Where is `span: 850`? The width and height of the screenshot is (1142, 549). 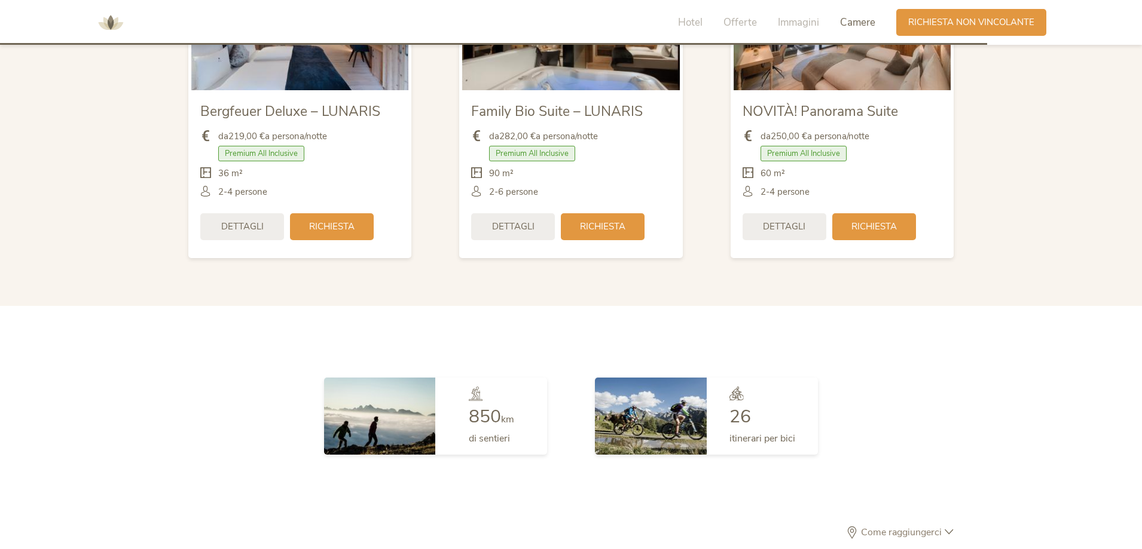
span: 850 is located at coordinates (485, 417).